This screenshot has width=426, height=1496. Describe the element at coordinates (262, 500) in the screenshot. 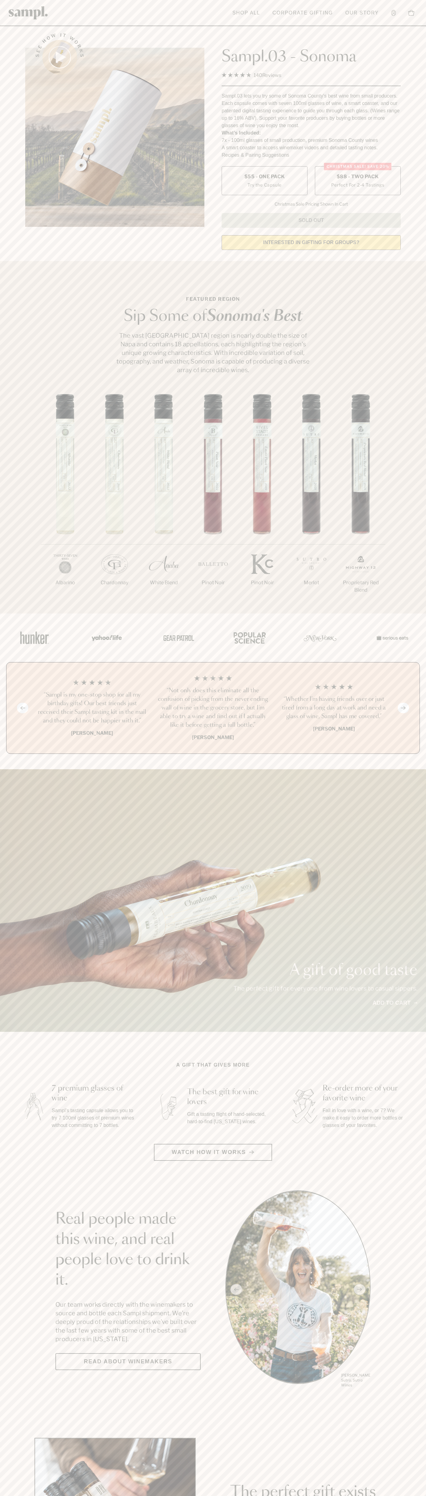

I see `li: 5 / 7` at that location.